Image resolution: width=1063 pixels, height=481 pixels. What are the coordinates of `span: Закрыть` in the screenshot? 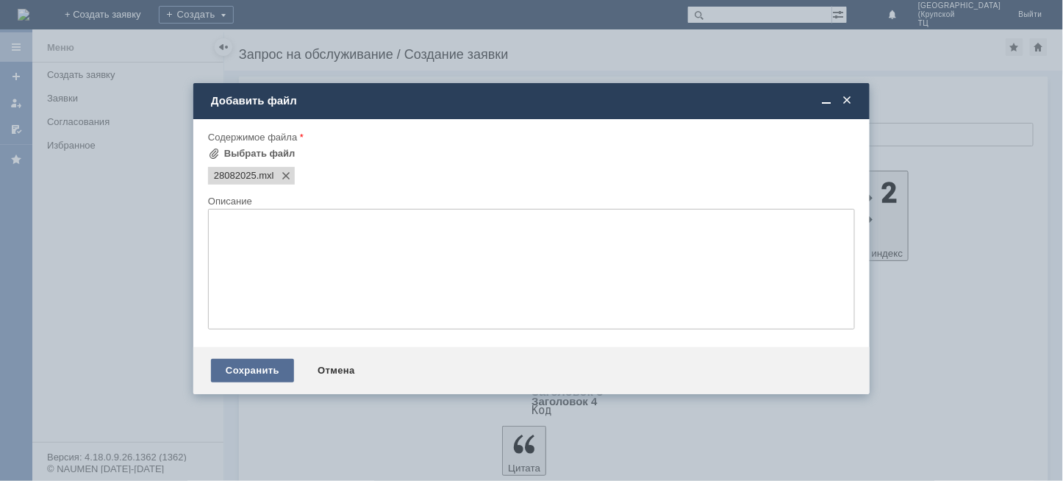 It's located at (848, 101).